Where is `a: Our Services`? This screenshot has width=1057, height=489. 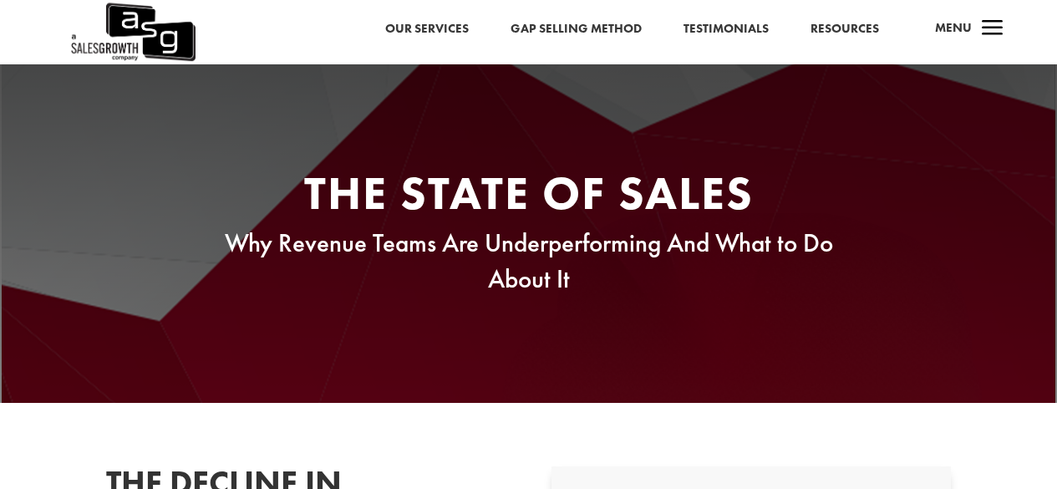
a: Our Services is located at coordinates (427, 29).